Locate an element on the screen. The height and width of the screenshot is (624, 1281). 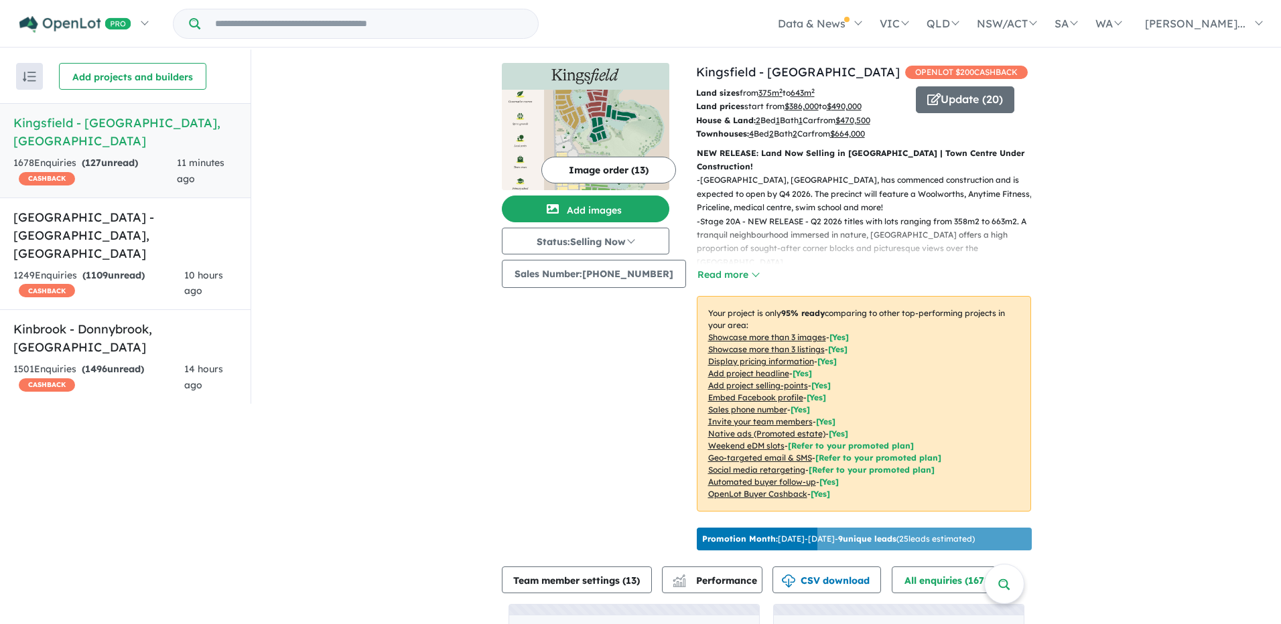
u: Display pricing information is located at coordinates (761, 361).